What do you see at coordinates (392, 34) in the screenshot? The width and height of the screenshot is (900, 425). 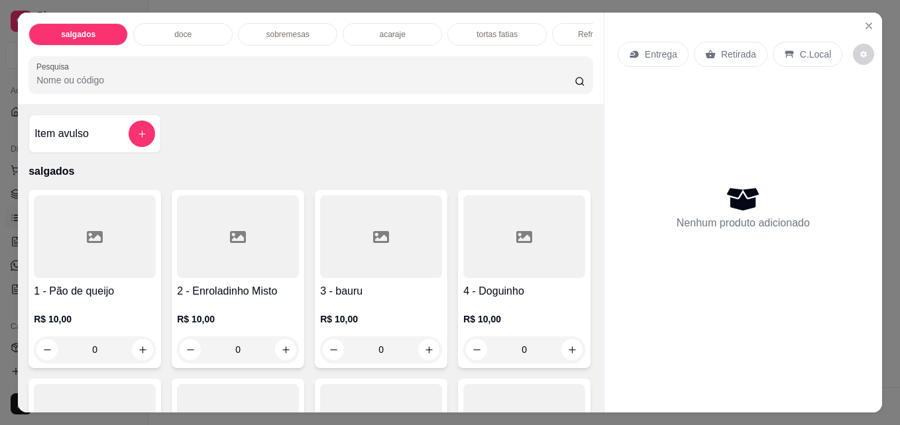 I see `p: acaraje` at bounding box center [392, 34].